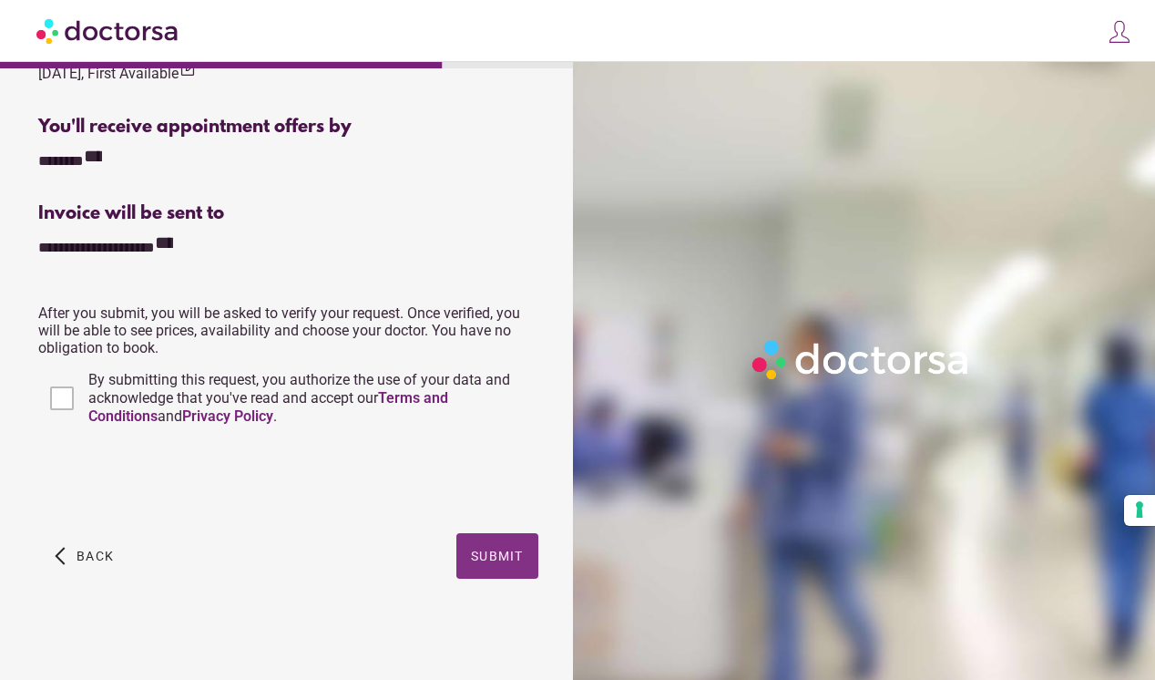 This screenshot has width=1155, height=680. Describe the element at coordinates (84, 556) in the screenshot. I see `button: arrow_back_ios Back` at that location.